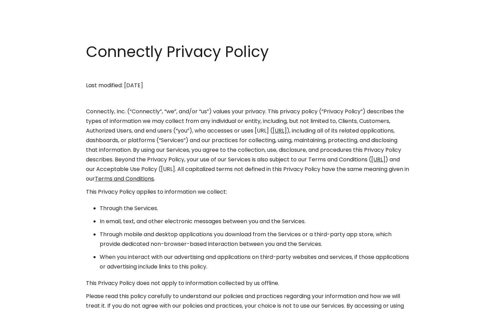  Describe the element at coordinates (247, 283) in the screenshot. I see `p: This Privacy Policy does not apply to information collected by us offline.` at that location.